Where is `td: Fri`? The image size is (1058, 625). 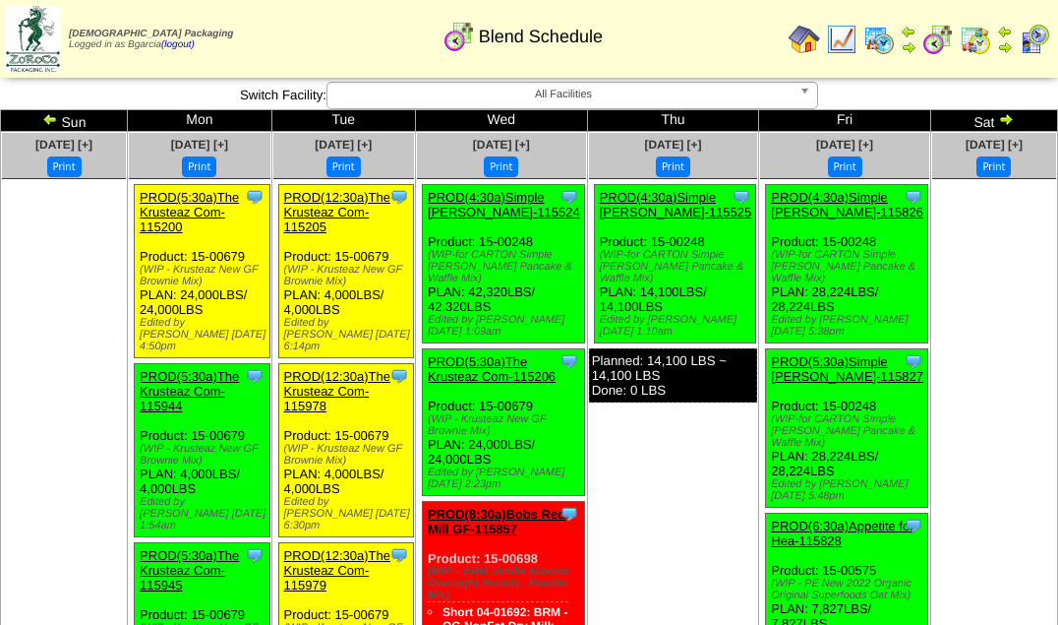
td: Fri is located at coordinates (845, 121).